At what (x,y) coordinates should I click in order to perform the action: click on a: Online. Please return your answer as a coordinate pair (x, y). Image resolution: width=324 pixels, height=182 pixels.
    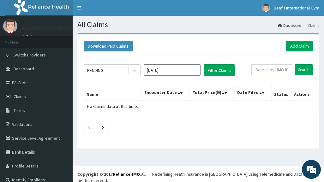
    Looking at the image, I should click on (30, 37).